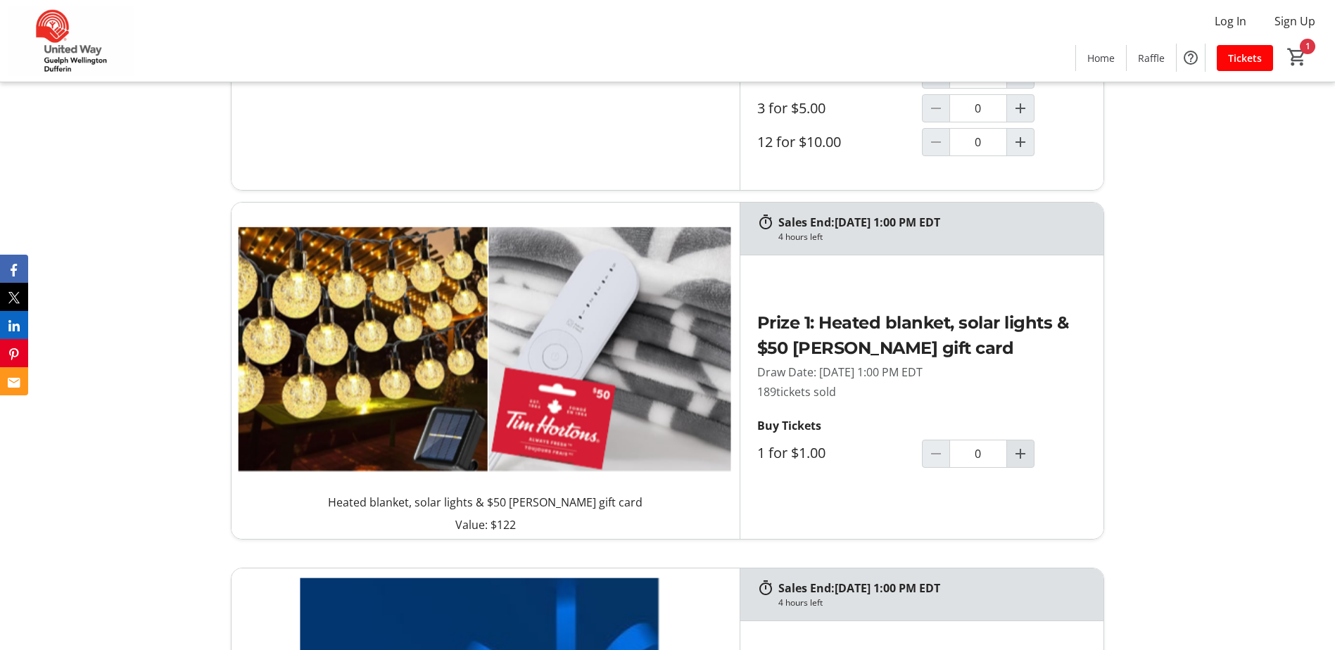  Describe the element at coordinates (1230, 21) in the screenshot. I see `span: Log In` at that location.